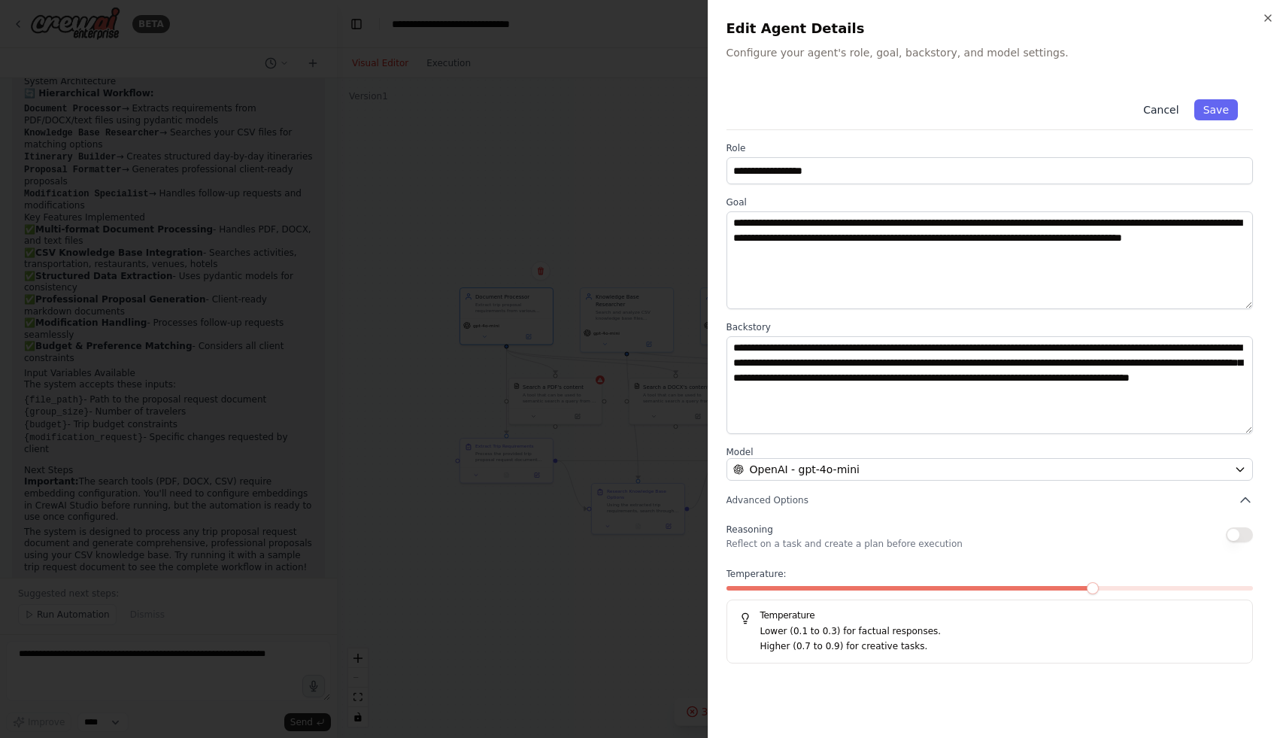 The width and height of the screenshot is (1286, 738). Describe the element at coordinates (845, 544) in the screenshot. I see `p: Reflect on a task and create a plan before execution` at that location.